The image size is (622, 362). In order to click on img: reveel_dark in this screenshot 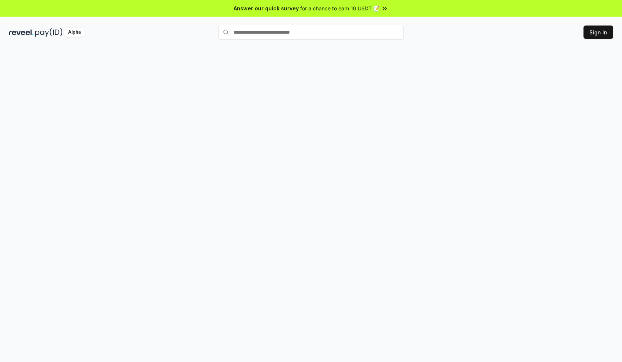, I will do `click(21, 32)`.